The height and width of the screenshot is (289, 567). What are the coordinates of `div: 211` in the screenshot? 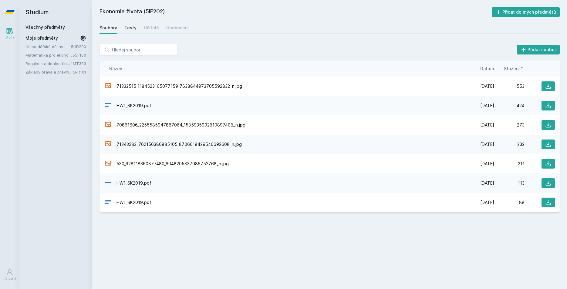 It's located at (509, 164).